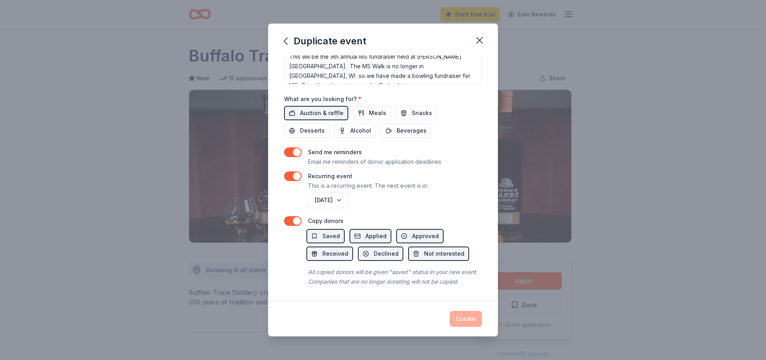 Image resolution: width=766 pixels, height=360 pixels. I want to click on span: Meals, so click(377, 113).